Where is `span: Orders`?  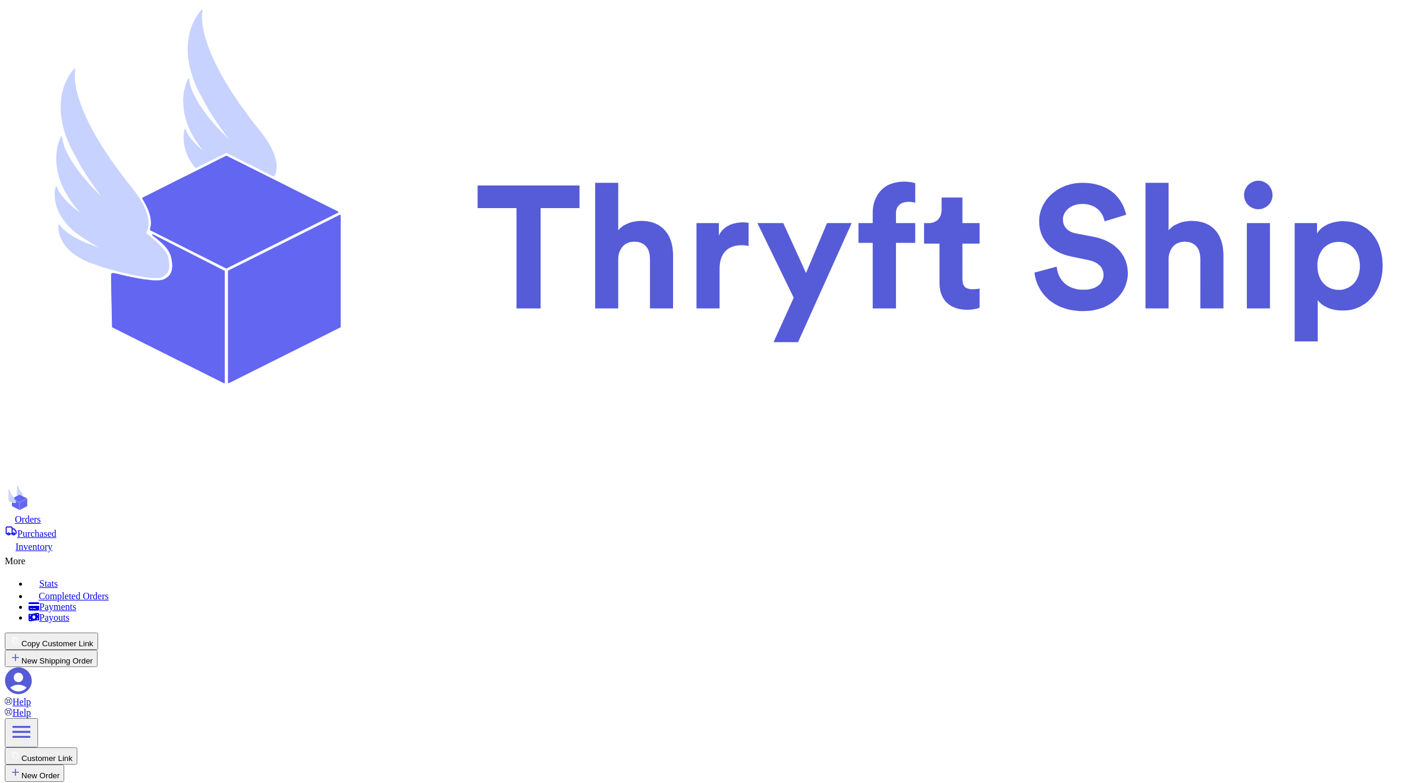
span: Orders is located at coordinates (28, 519).